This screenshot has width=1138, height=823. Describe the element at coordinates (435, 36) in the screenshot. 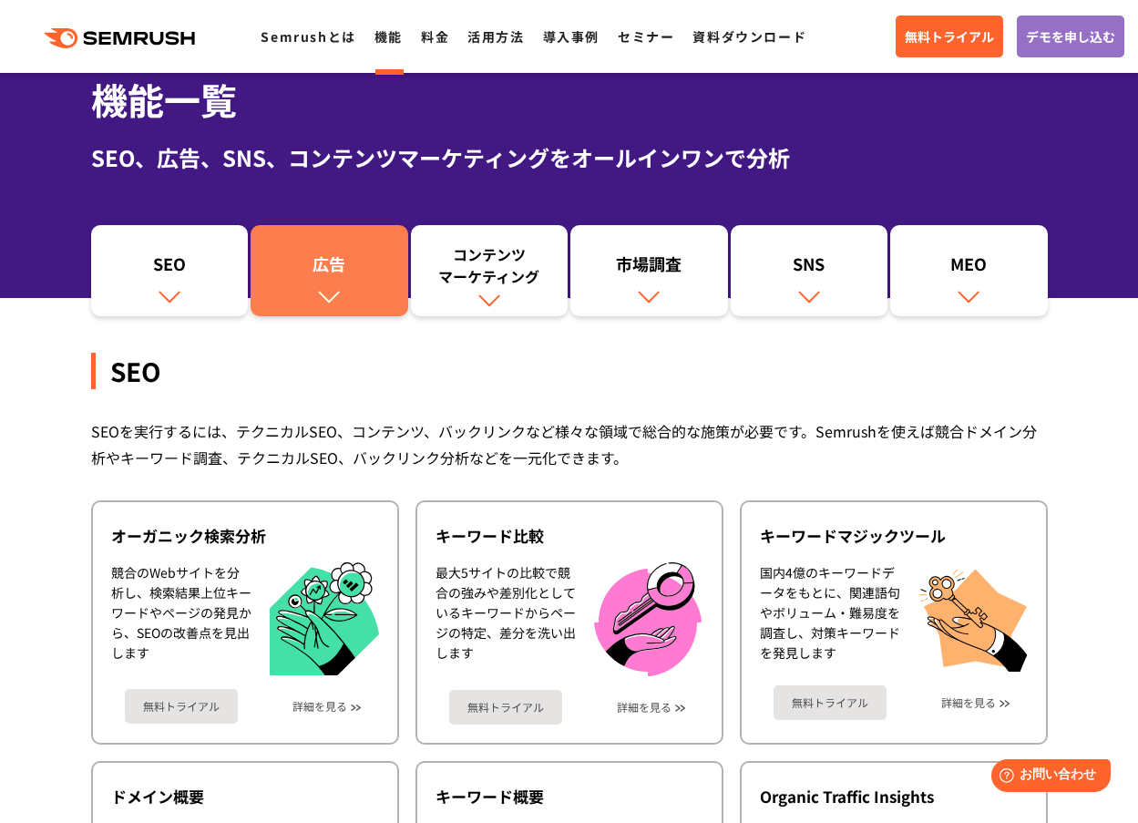

I see `a: 料金` at that location.